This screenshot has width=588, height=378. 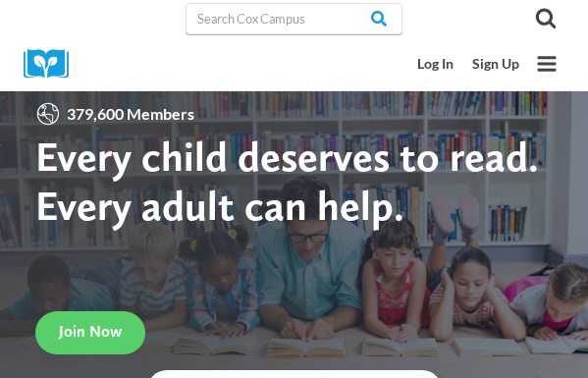 I want to click on button: Open menu, so click(x=547, y=64).